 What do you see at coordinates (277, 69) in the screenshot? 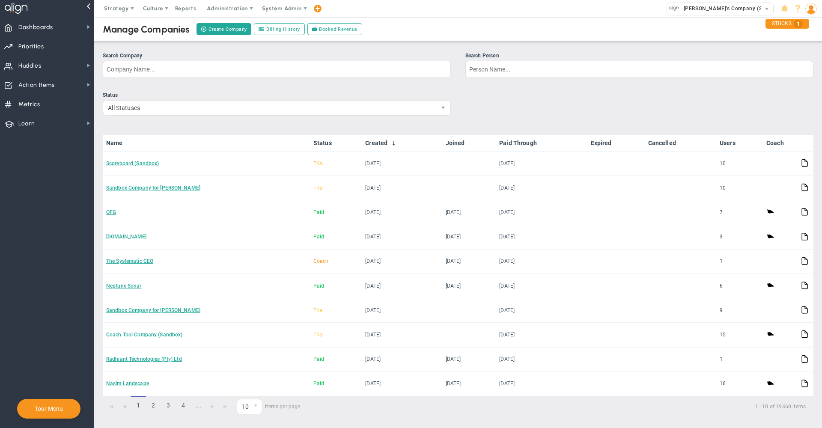
I see `input: Search Company` at bounding box center [277, 69].